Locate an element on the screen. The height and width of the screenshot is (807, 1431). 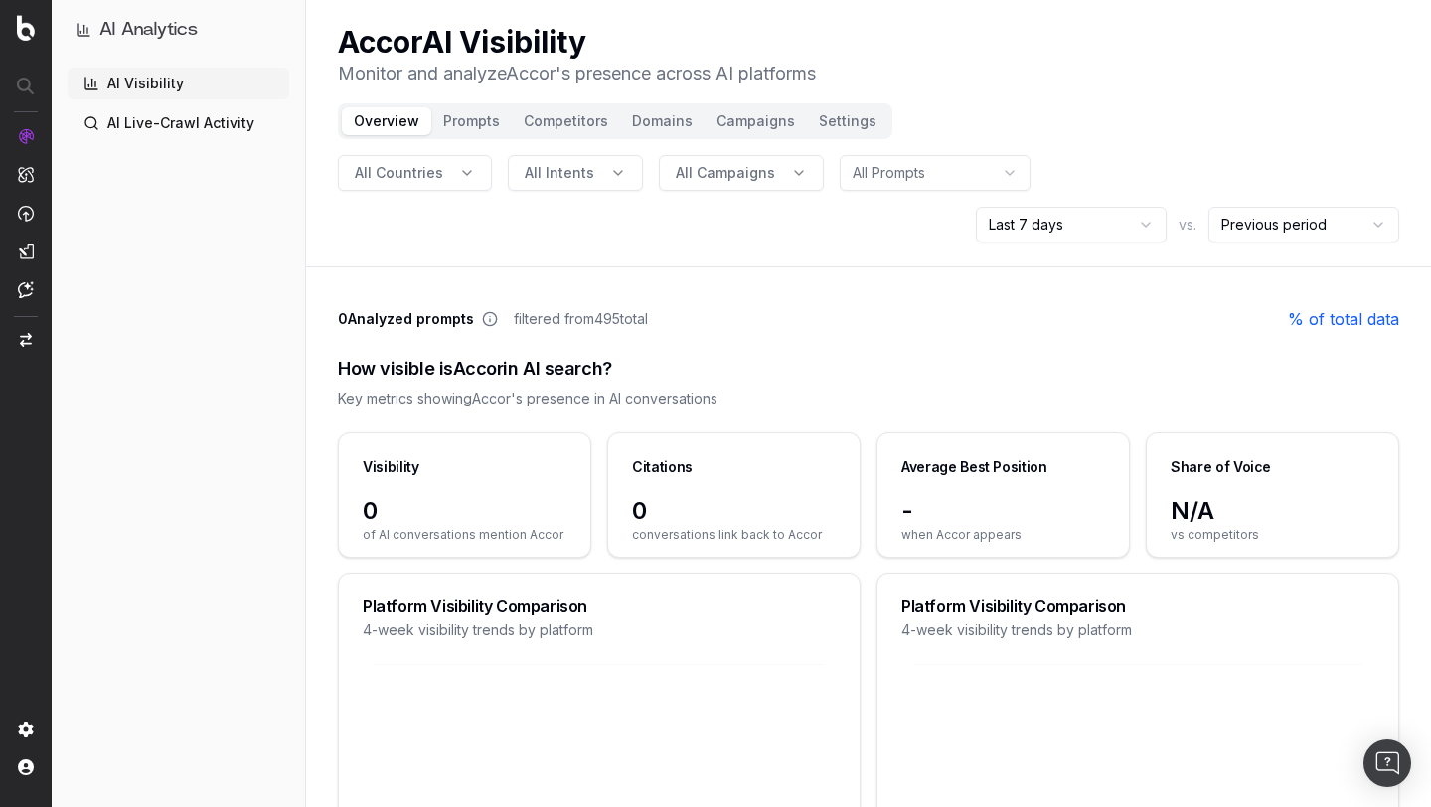
img: Botify logo is located at coordinates (26, 28).